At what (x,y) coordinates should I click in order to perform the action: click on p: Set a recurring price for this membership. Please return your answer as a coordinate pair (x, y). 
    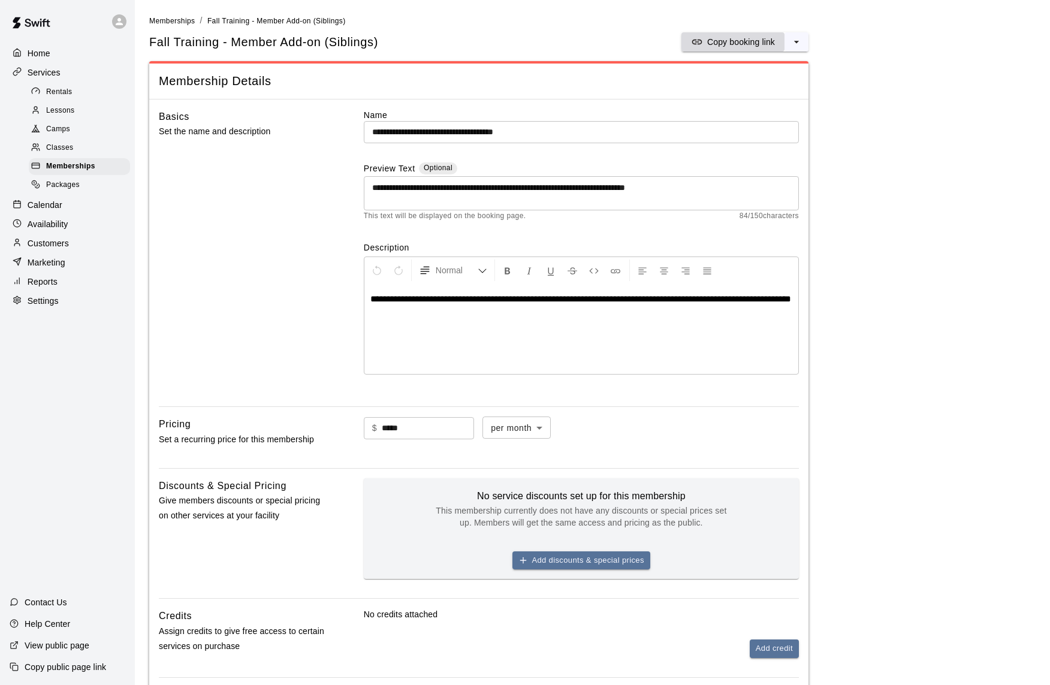
    Looking at the image, I should click on (242, 439).